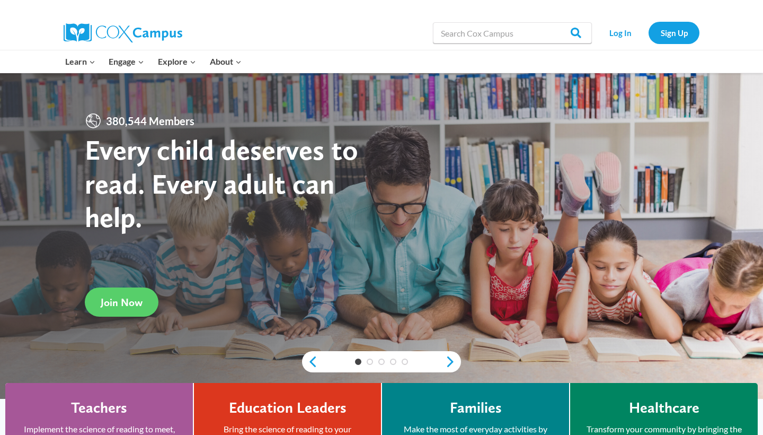 This screenshot has width=763, height=435. Describe the element at coordinates (382, 362) in the screenshot. I see `div: content slider buttons` at that location.